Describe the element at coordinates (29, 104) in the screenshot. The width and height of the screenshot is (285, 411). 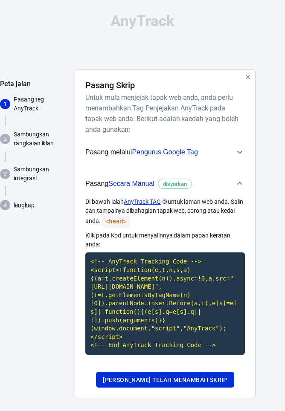
I see `font: Pasang teg AnyTrack` at that location.